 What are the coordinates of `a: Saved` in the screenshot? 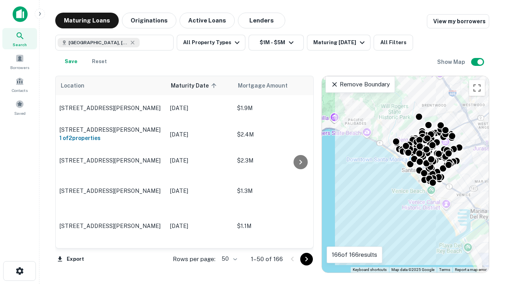 It's located at (20, 107).